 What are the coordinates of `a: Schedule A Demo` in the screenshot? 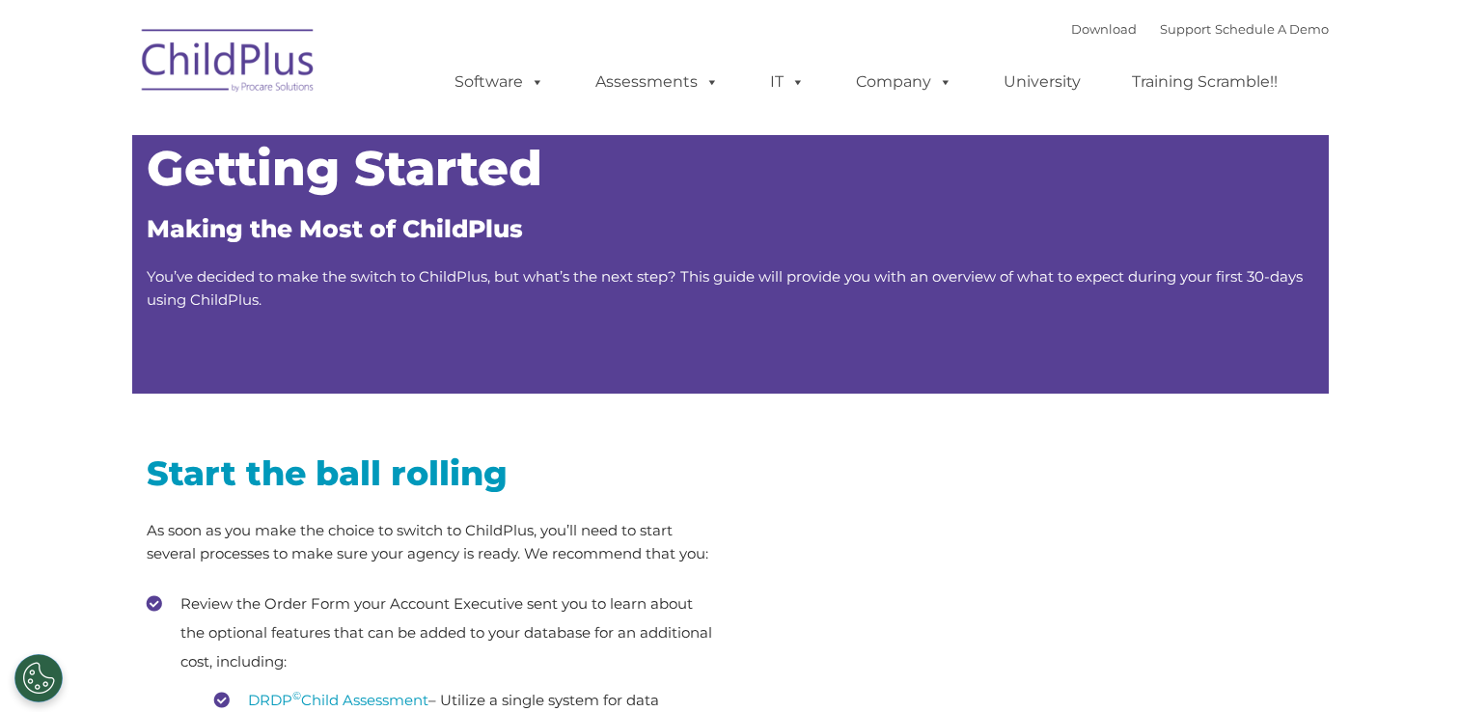 It's located at (1272, 29).